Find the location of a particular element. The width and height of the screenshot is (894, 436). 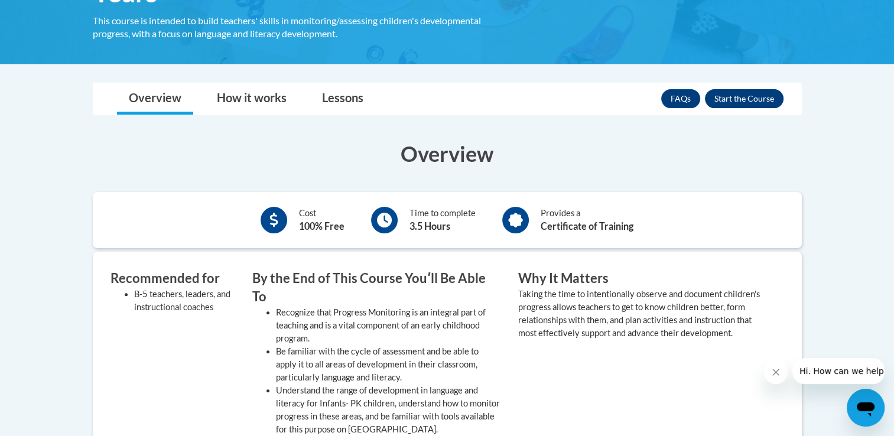

b: 3.5 Hours is located at coordinates (429, 226).